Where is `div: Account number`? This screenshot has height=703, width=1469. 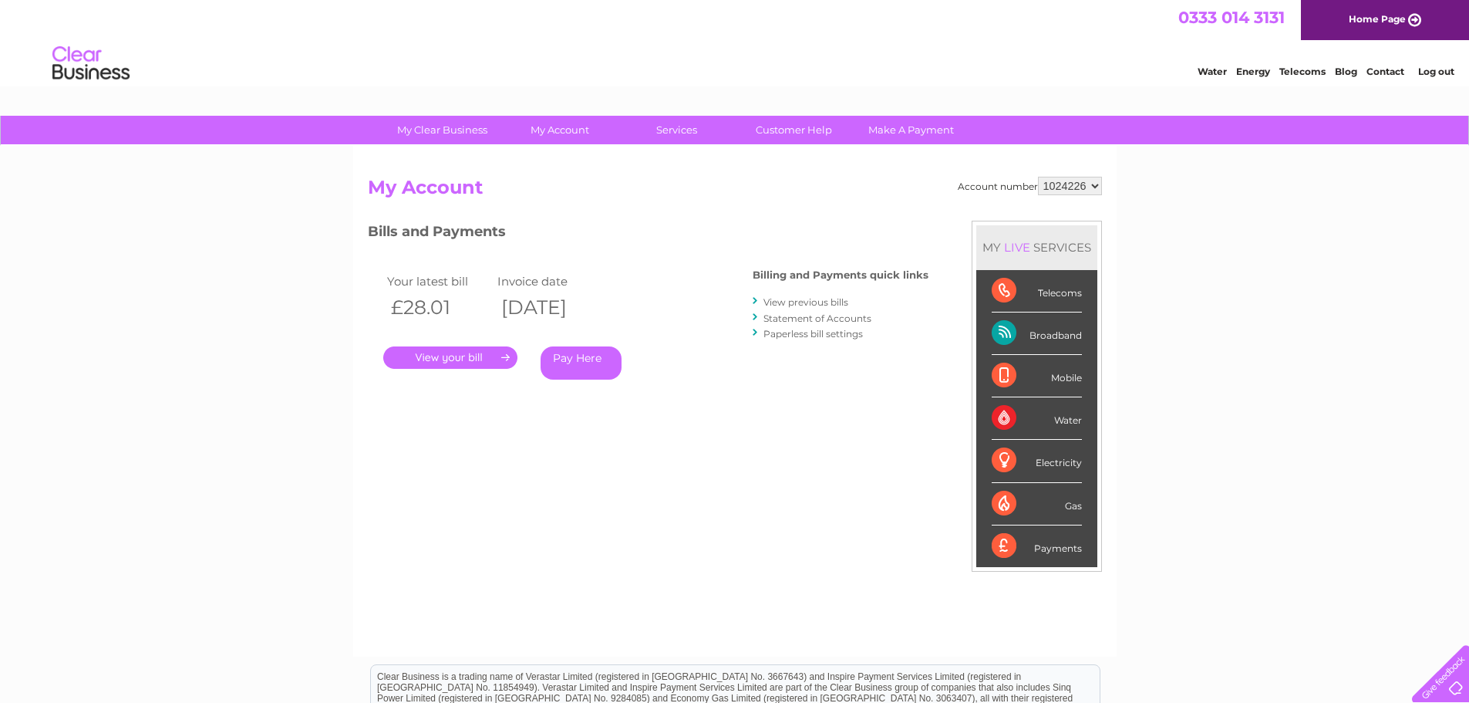
div: Account number is located at coordinates (1030, 186).